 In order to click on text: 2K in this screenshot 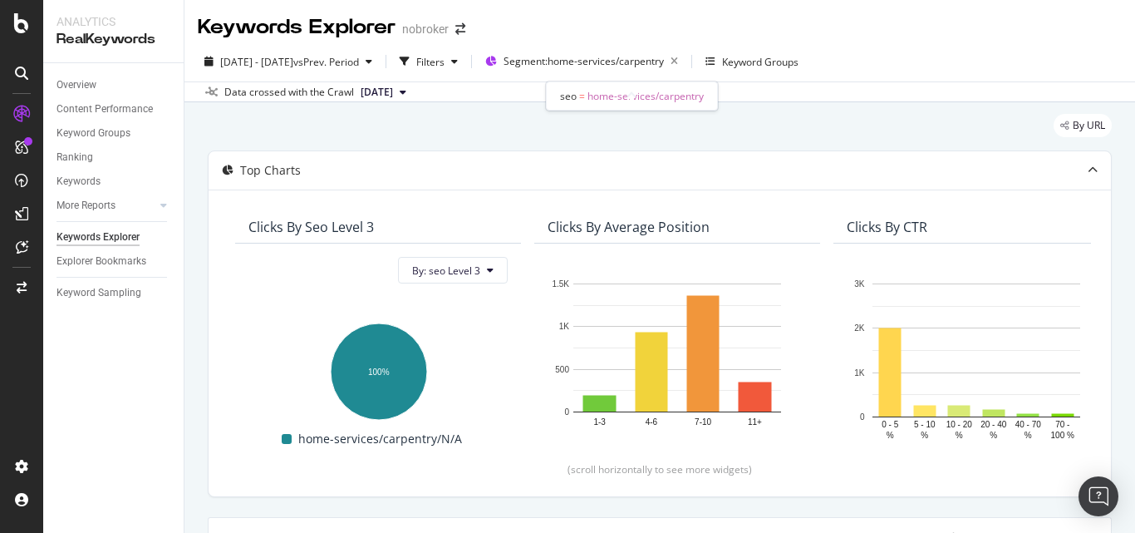, I will do `click(859, 328)`.